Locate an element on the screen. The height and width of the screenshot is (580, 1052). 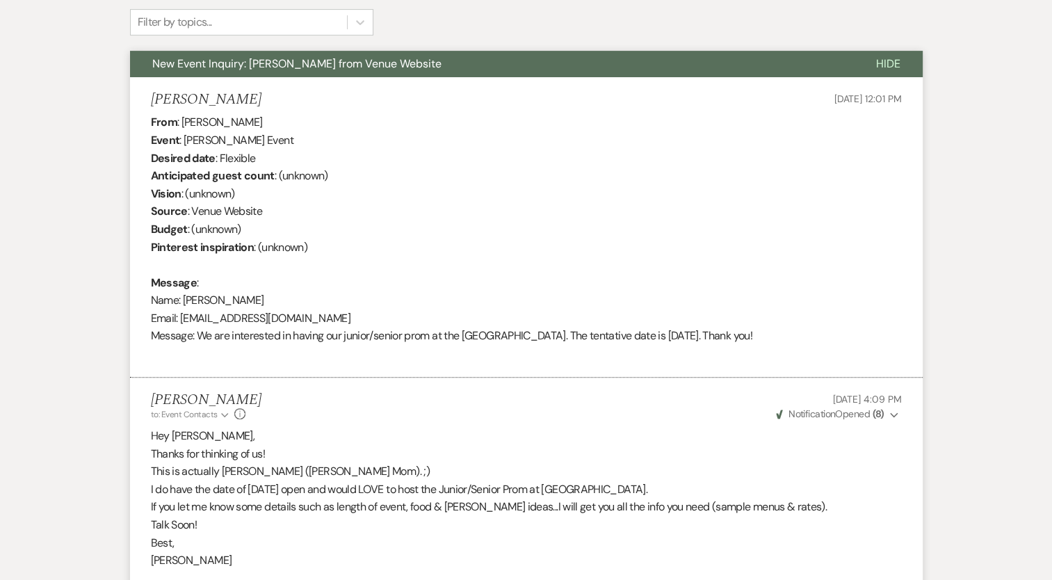
p: Thanks for thinking of us! is located at coordinates (527, 454).